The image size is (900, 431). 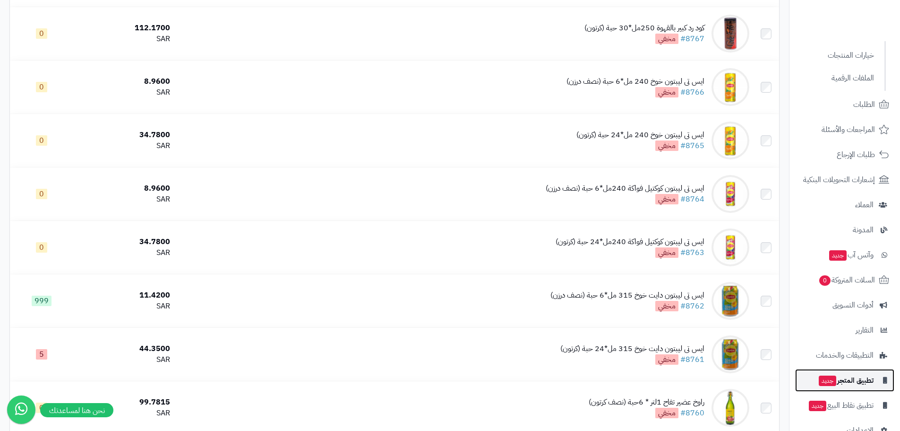 I want to click on span: إشعارات التحويلات البنكية, so click(x=839, y=180).